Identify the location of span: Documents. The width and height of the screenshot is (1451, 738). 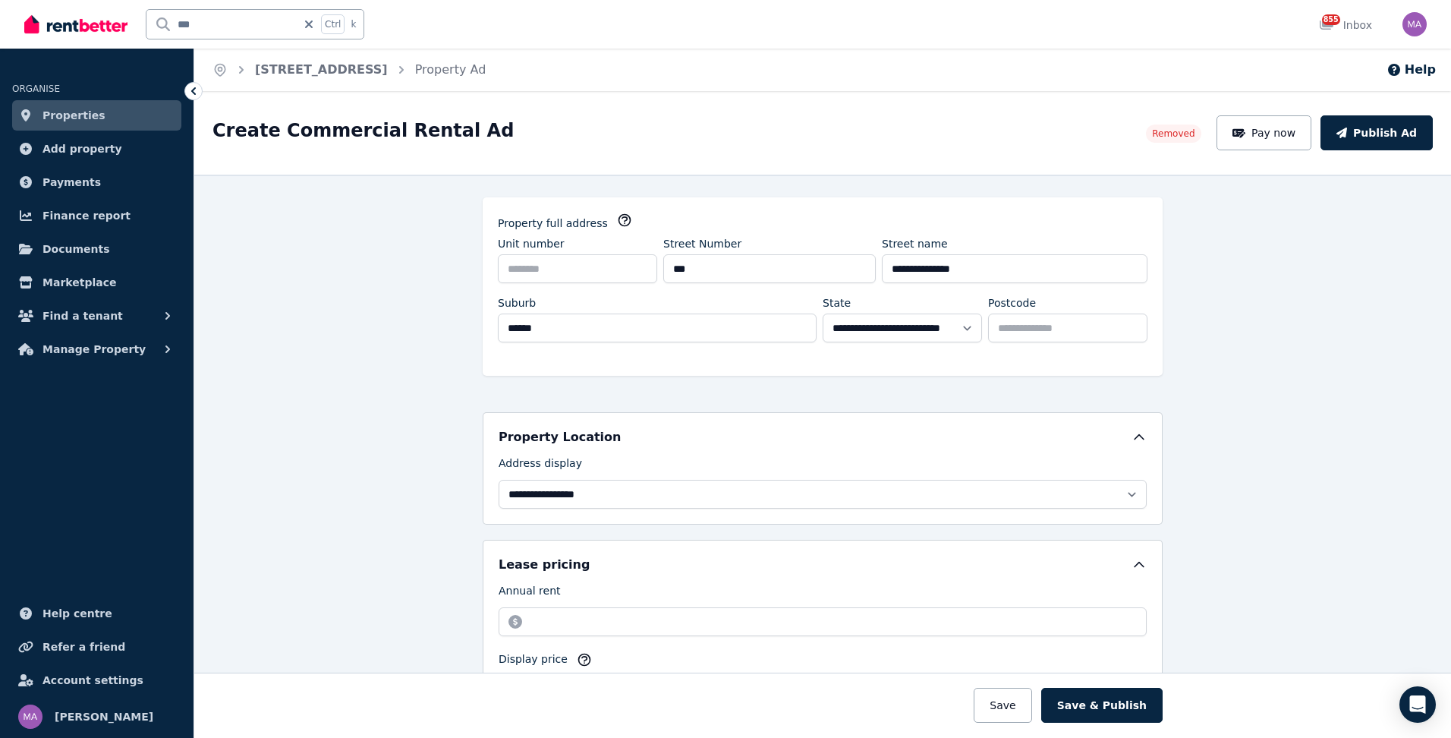
(76, 249).